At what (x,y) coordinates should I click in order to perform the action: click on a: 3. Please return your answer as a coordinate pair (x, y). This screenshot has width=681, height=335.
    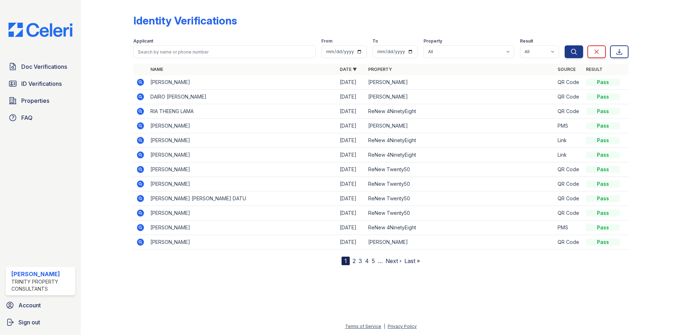
    Looking at the image, I should click on (360, 261).